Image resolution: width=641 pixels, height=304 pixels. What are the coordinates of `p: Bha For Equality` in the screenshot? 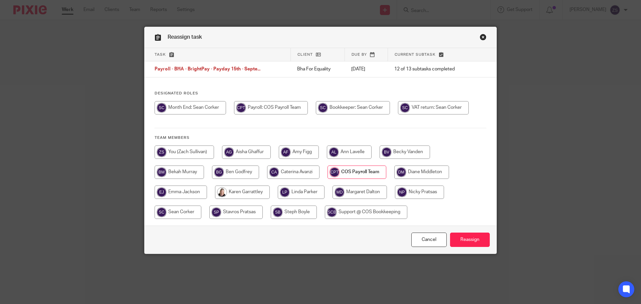 It's located at (318, 69).